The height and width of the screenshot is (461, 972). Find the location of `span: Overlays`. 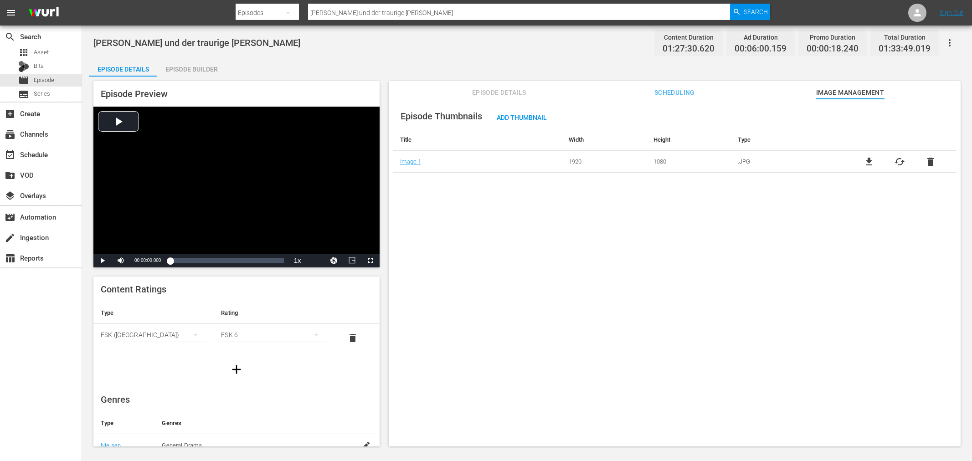

span: Overlays is located at coordinates (10, 196).